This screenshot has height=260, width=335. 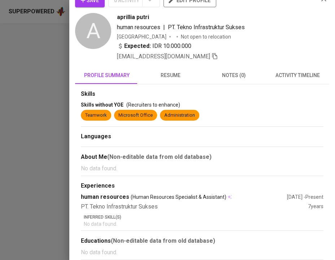 What do you see at coordinates (202, 94) in the screenshot?
I see `div: Skills` at bounding box center [202, 94].